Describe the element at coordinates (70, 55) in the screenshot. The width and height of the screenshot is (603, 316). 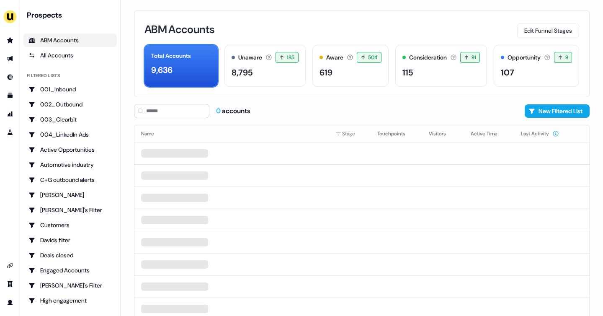
I see `a: All accounts` at that location.